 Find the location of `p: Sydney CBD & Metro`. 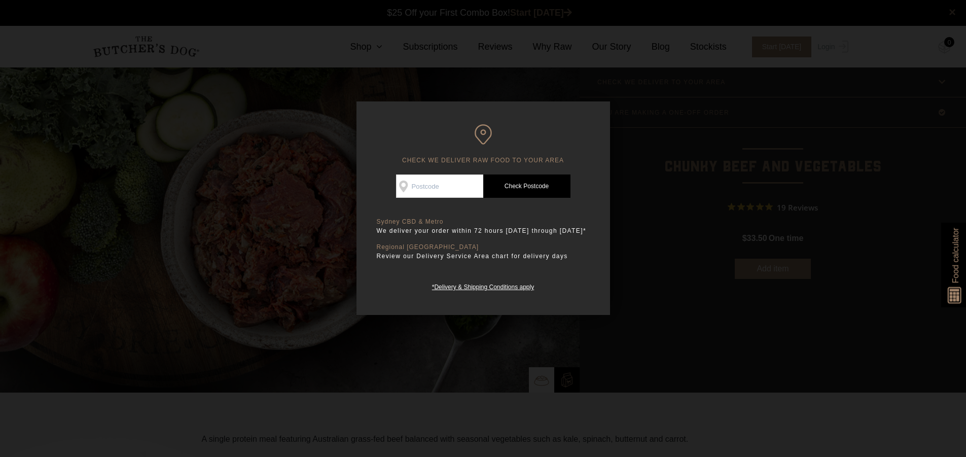

p: Sydney CBD & Metro is located at coordinates (483, 222).